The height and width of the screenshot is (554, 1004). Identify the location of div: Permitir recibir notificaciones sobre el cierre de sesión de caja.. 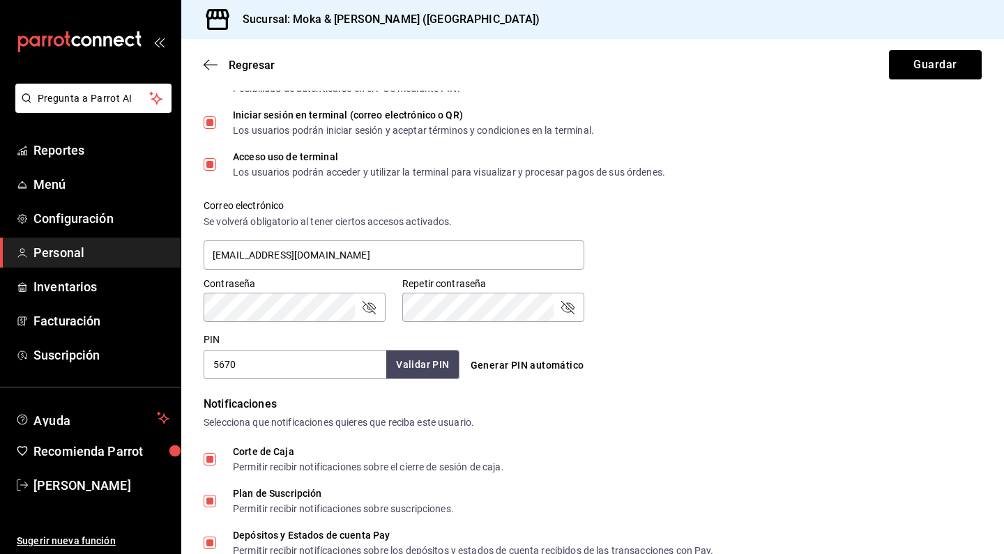
(368, 467).